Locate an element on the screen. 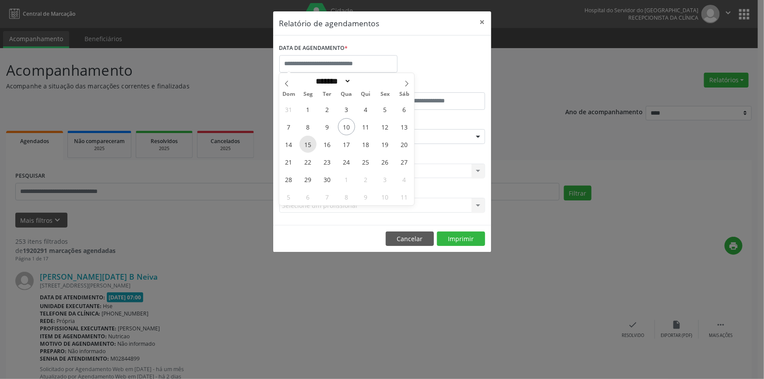  span: Setembro 7, 2025 is located at coordinates (289, 127).